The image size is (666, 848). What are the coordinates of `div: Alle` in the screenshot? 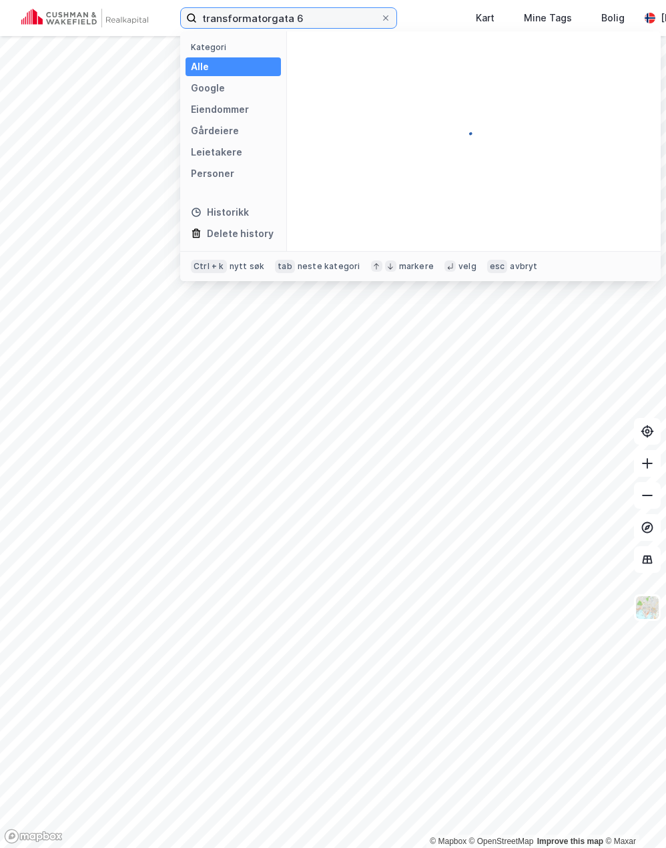 It's located at (200, 67).